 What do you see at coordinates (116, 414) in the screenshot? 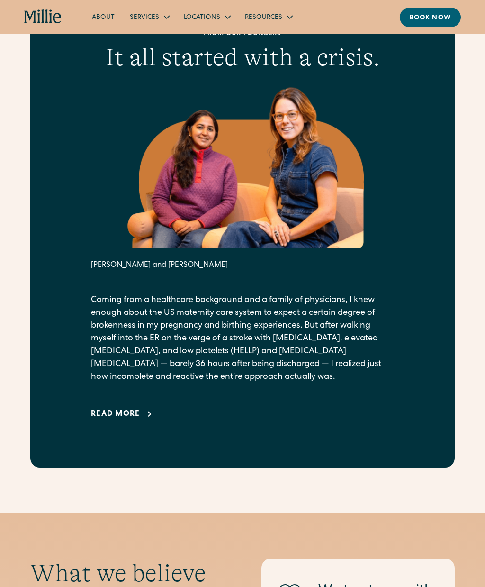
I see `div: Read more` at bounding box center [116, 414].